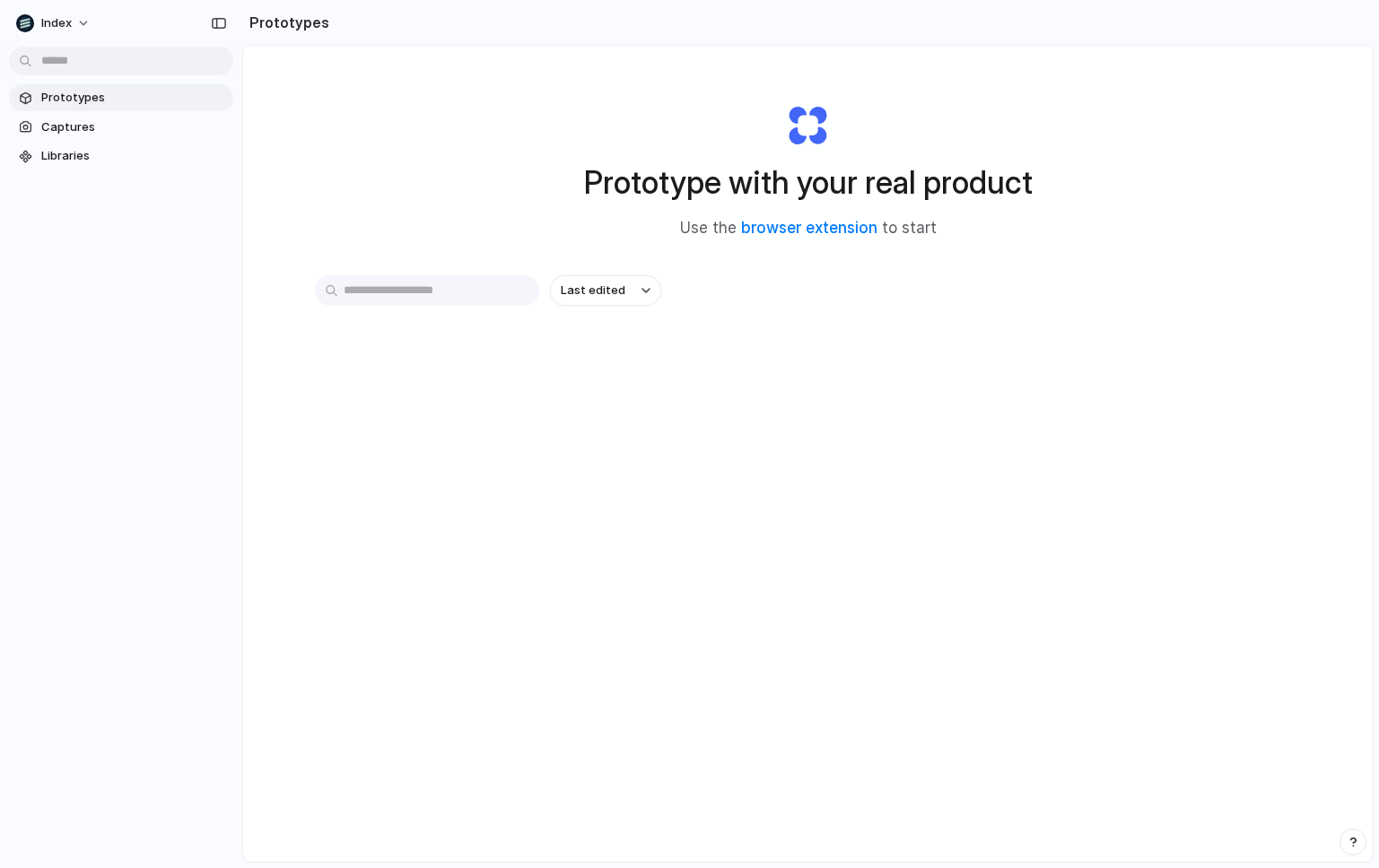 This screenshot has height=868, width=1379. What do you see at coordinates (809, 228) in the screenshot?
I see `span: Use the to start` at bounding box center [809, 228].